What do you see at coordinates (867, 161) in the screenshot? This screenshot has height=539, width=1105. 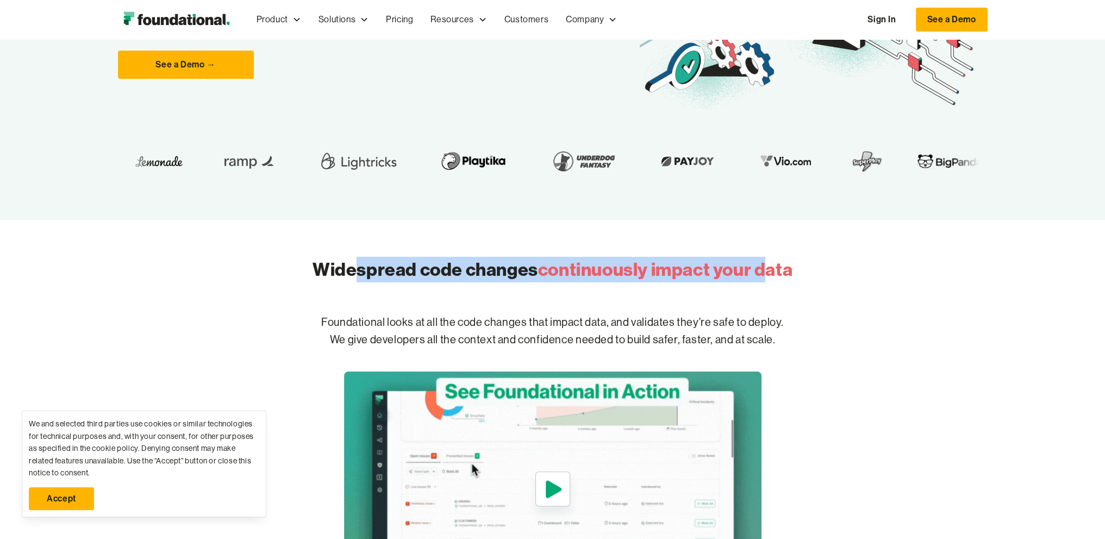 I see `img: SuperPlay` at bounding box center [867, 161].